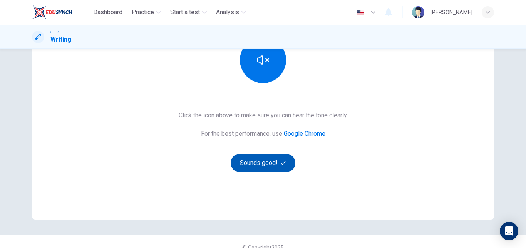 The image size is (526, 248). Describe the element at coordinates (305, 134) in the screenshot. I see `a: Google Chrome` at that location.